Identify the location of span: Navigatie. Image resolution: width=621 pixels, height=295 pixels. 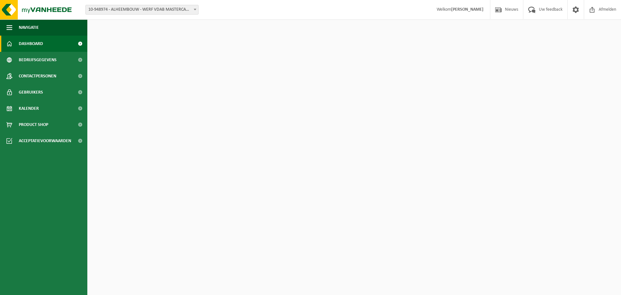
(29, 28).